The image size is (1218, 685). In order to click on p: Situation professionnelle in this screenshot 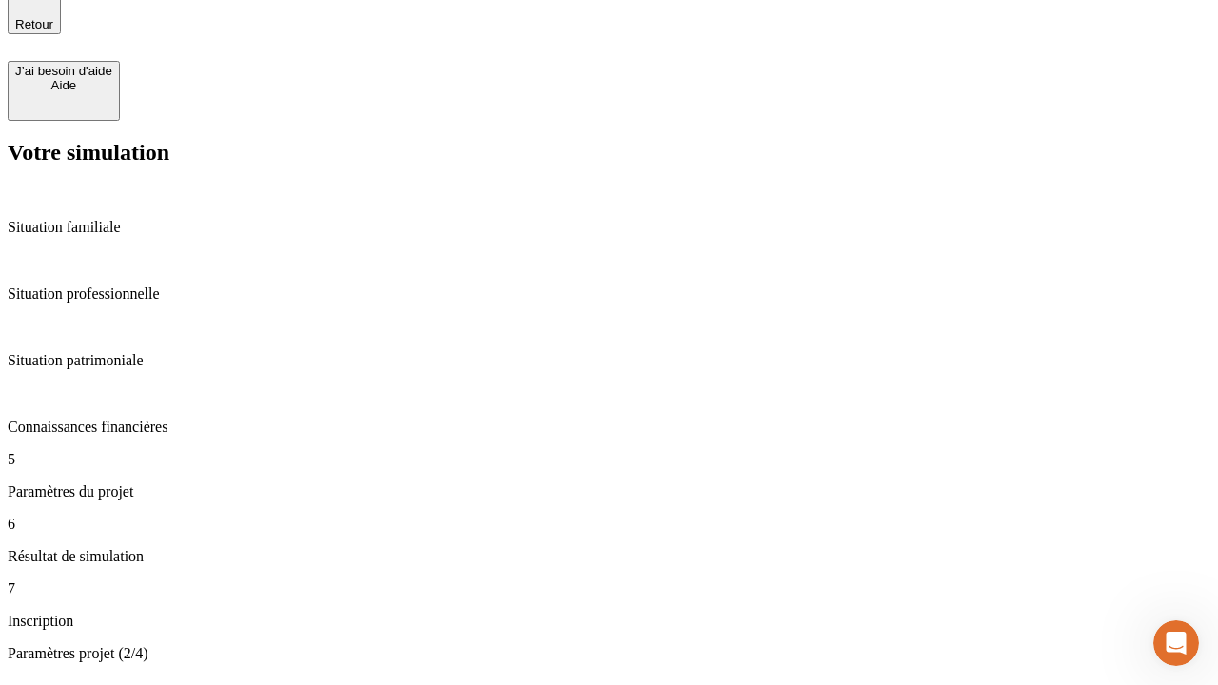, I will do `click(609, 294)`.